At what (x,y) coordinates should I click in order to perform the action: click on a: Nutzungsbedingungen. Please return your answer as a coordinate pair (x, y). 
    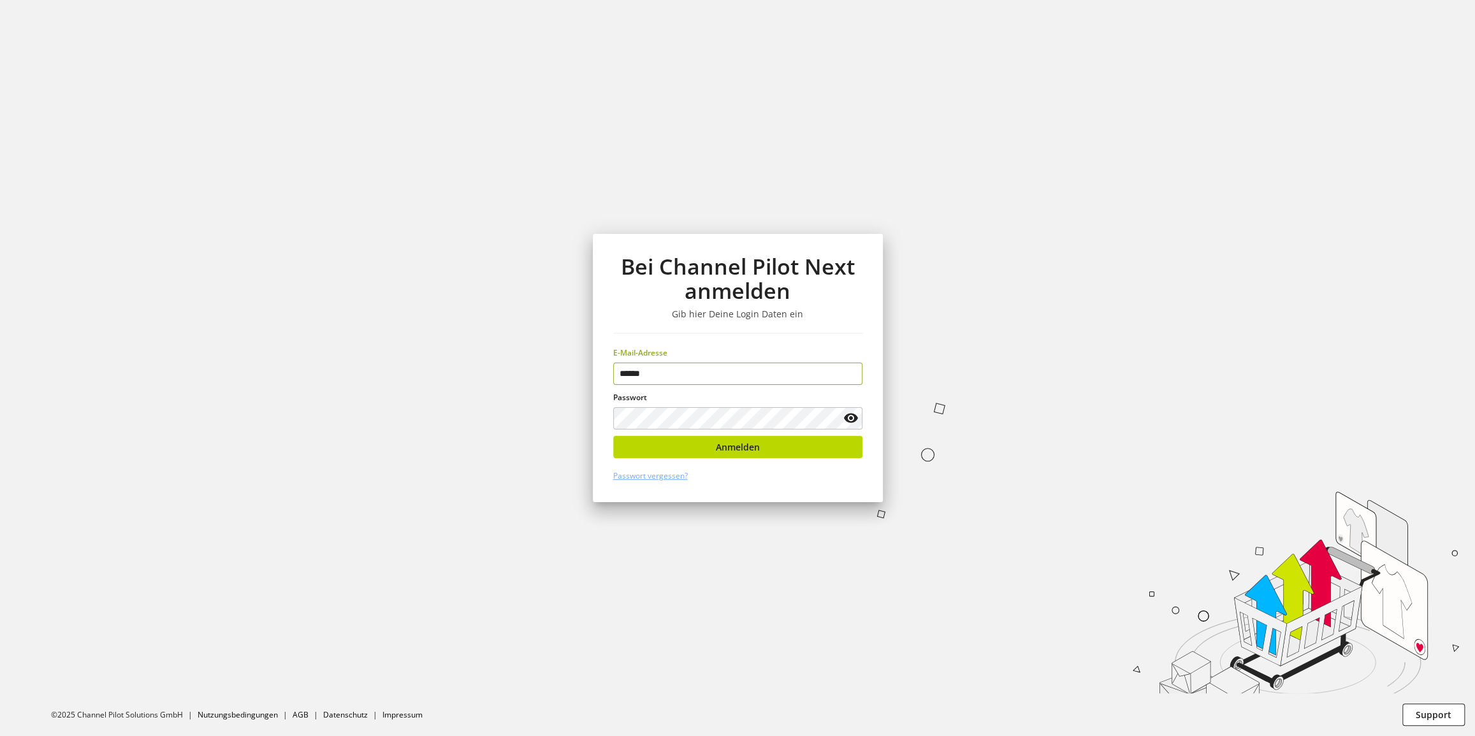
    Looking at the image, I should click on (238, 715).